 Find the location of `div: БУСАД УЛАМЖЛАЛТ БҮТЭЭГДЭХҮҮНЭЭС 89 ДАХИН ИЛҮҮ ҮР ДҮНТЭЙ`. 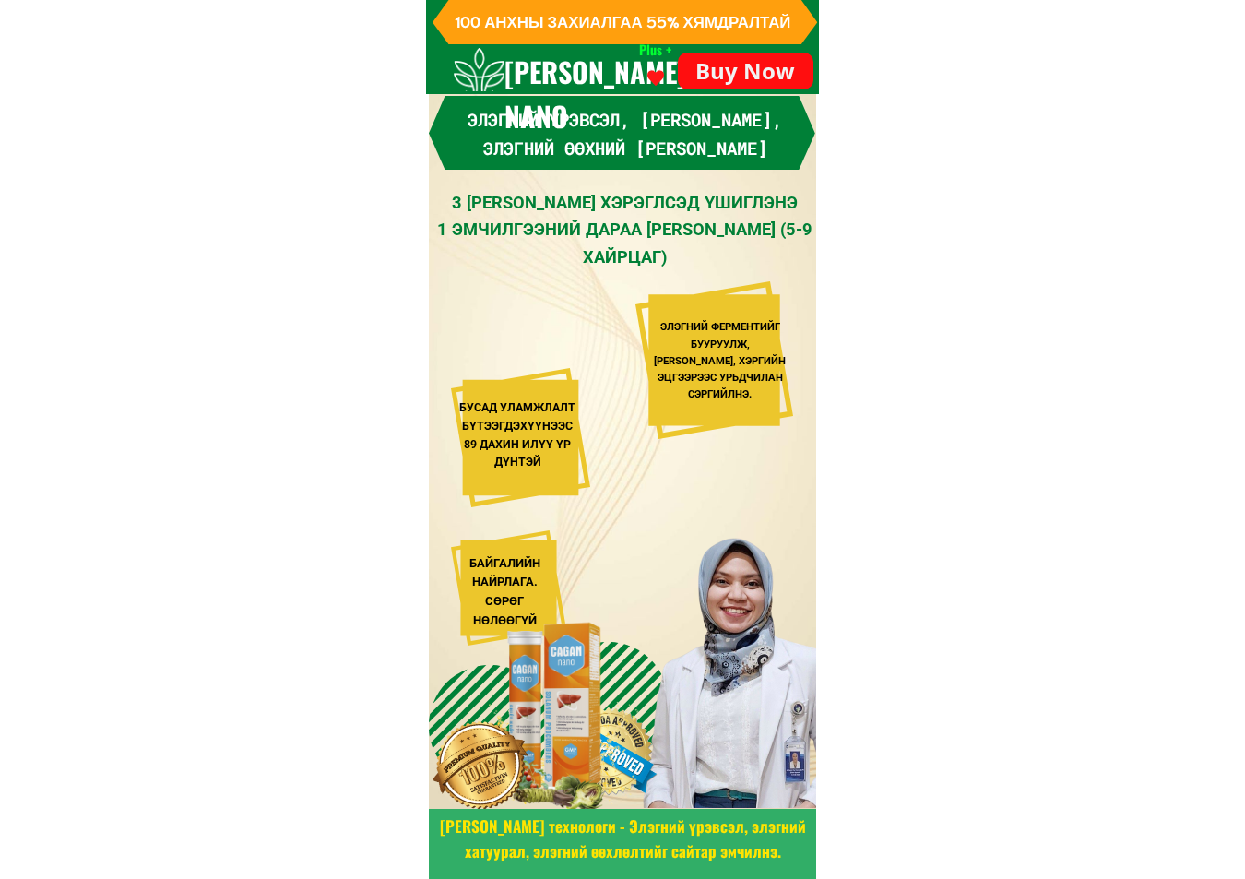

div: БУСАД УЛАМЖЛАЛТ БҮТЭЭГДЭХҮҮНЭЭС 89 ДАХИН ИЛҮҮ ҮР ДҮНТЭЙ is located at coordinates (517, 435).